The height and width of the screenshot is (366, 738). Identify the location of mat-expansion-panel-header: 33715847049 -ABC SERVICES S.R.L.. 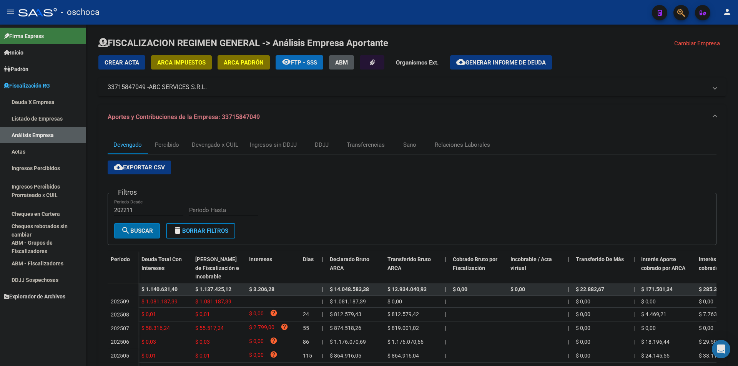
(412, 87).